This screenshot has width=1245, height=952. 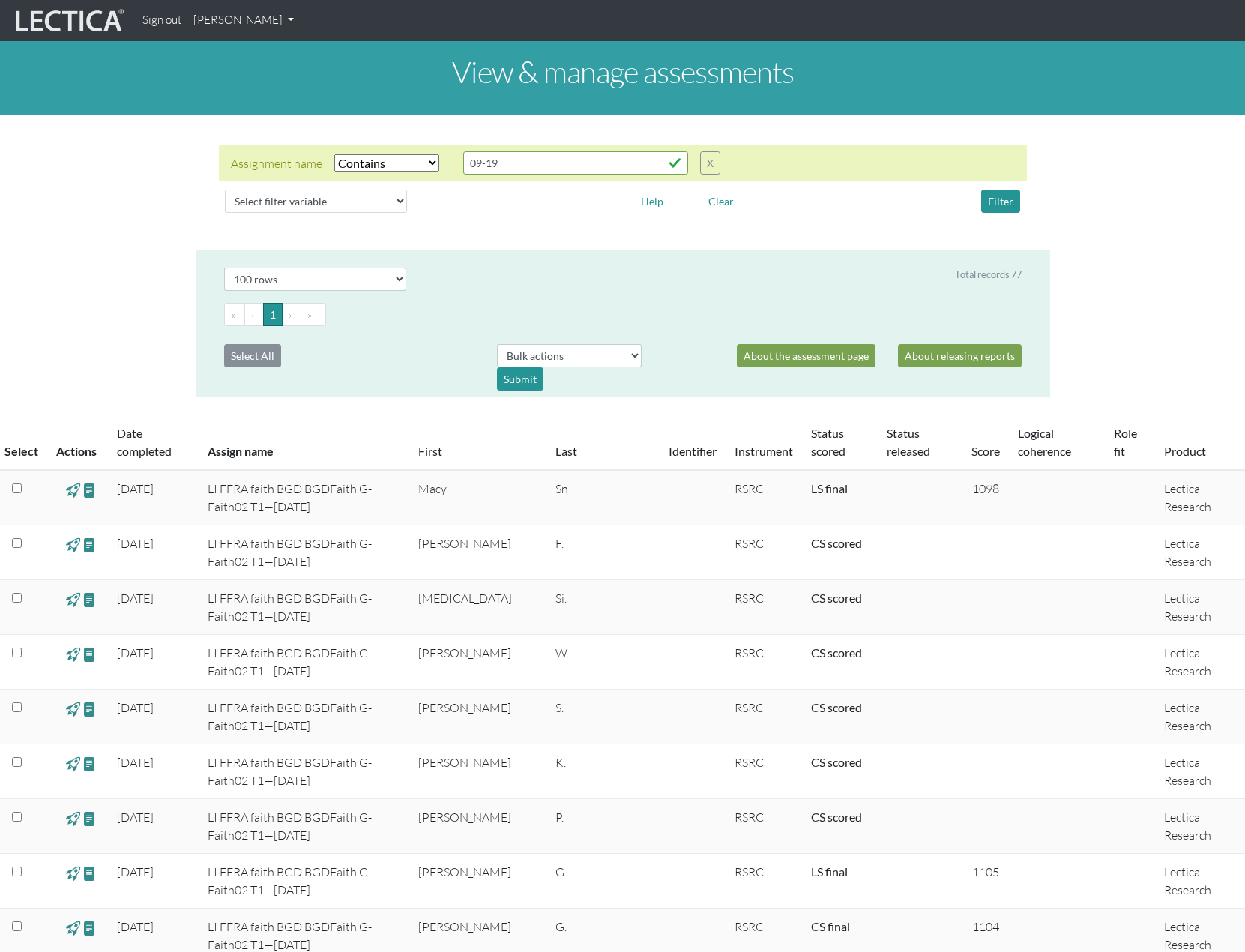 What do you see at coordinates (273, 314) in the screenshot?
I see `button: Go to page 1` at bounding box center [273, 314].